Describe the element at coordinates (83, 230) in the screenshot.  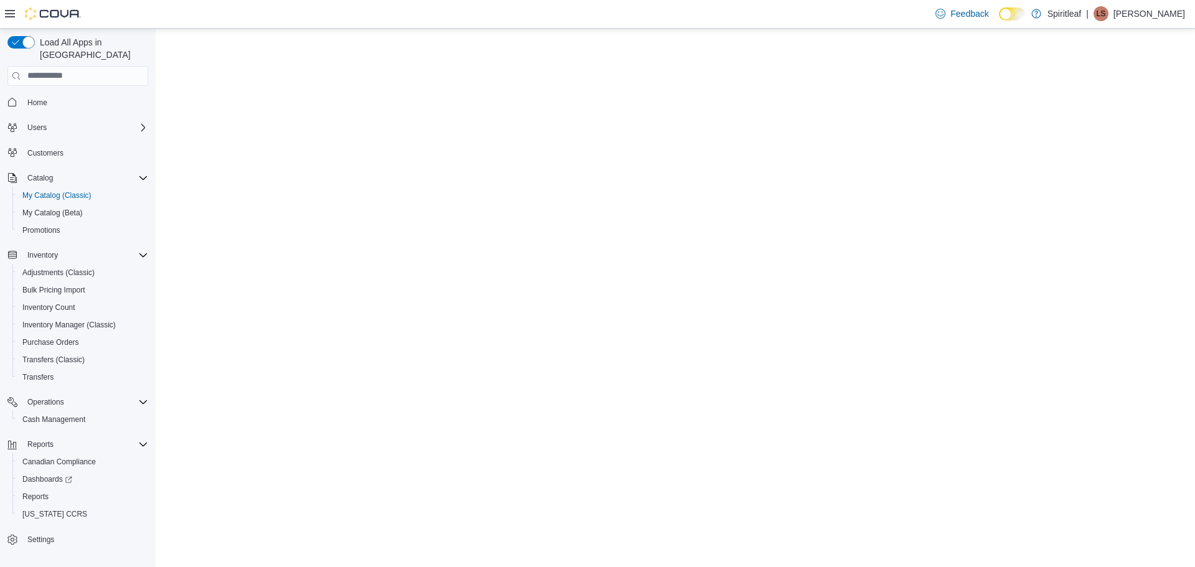
I see `button: Promotions` at that location.